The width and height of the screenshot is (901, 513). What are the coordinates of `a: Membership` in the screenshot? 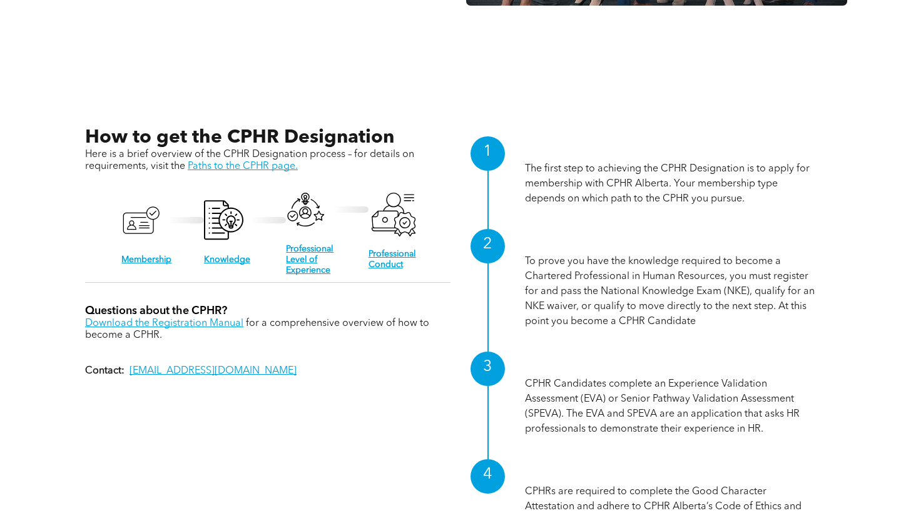 It's located at (146, 260).